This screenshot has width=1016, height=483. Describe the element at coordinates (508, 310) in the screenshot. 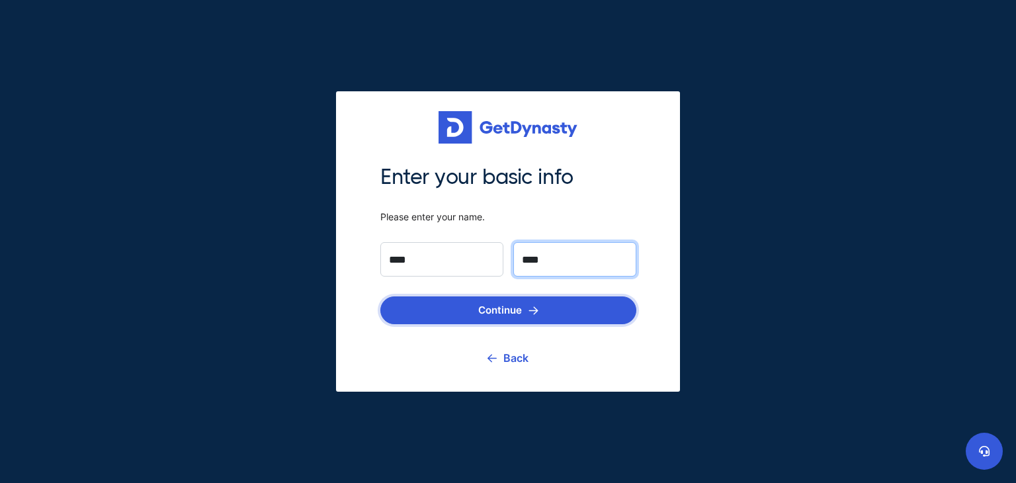

I see `button: Continue` at that location.